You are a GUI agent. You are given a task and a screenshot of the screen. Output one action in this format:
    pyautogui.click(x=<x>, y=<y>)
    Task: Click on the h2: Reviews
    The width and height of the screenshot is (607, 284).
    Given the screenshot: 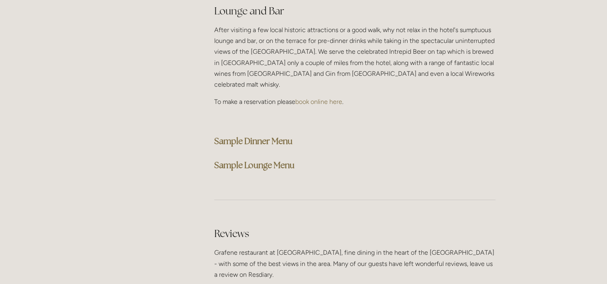 What is the action you would take?
    pyautogui.click(x=355, y=234)
    